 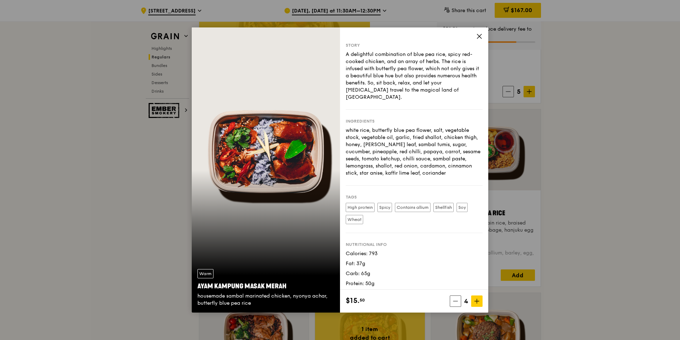 I want to click on div: Ayam Kampung Masak Merah, so click(x=266, y=286).